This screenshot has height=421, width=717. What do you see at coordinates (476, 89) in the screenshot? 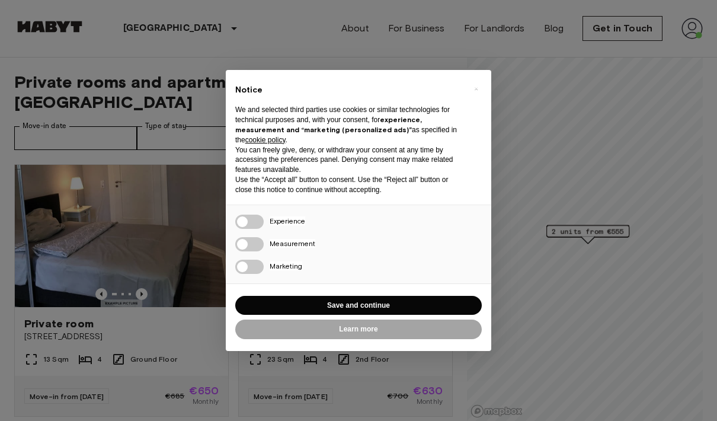
I see `button: Close this notice` at bounding box center [476, 89].